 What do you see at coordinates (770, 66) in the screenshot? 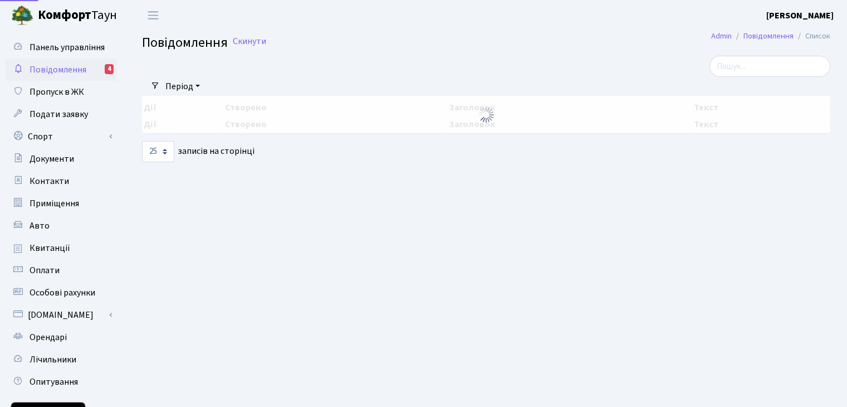
I see `input: Пошук...` at bounding box center [770, 66].